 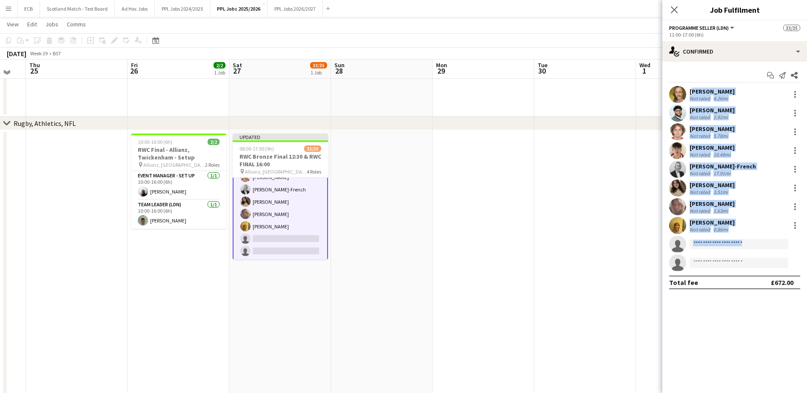 What do you see at coordinates (39, 53) in the screenshot?
I see `span: Week 39` at bounding box center [39, 53].